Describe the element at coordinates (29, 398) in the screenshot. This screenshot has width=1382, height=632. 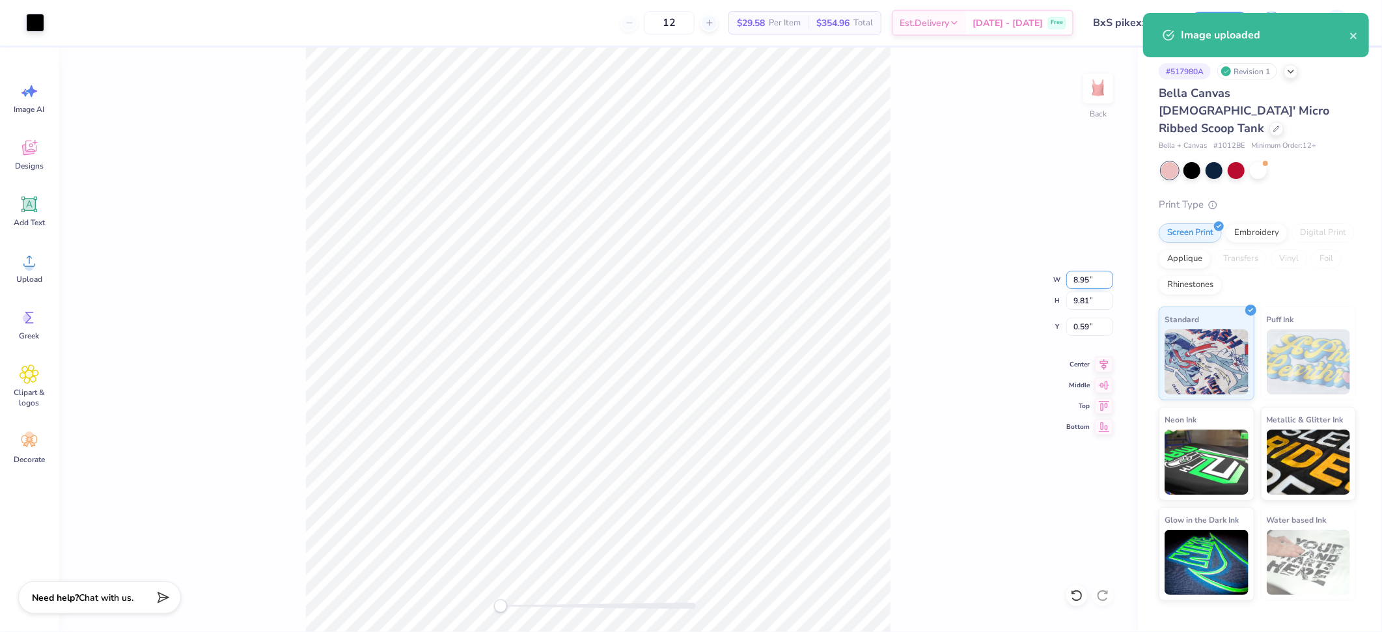
I see `span: Clipart & logos` at that location.